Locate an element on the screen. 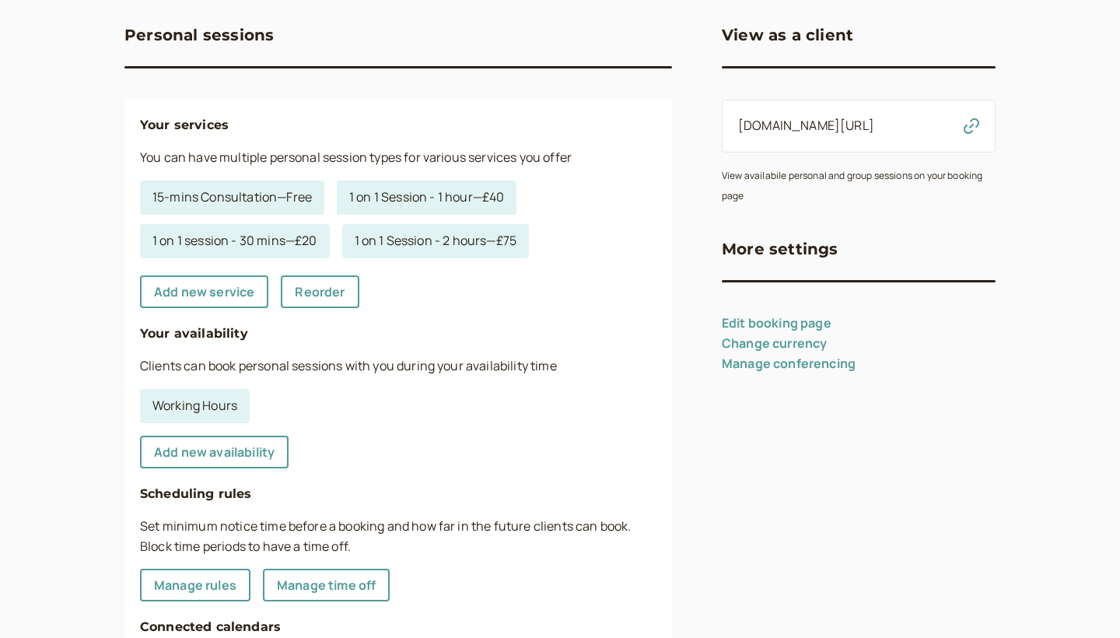 This screenshot has width=1120, height=638. a: Reorder is located at coordinates (320, 292).